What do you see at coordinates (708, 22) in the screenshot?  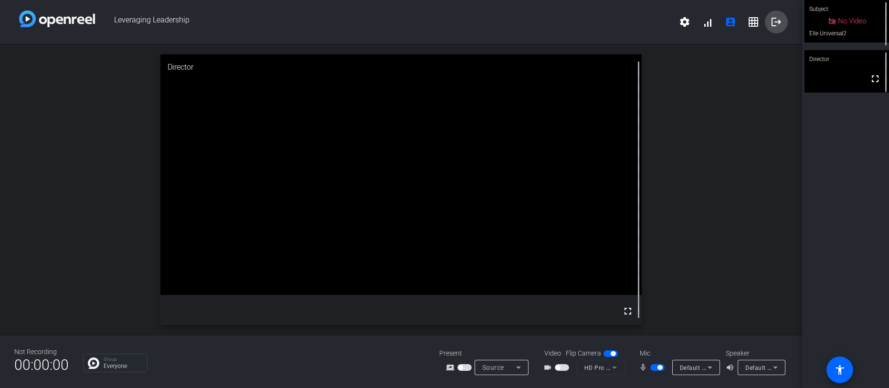 I see `button: signal_cellular_alt` at bounding box center [708, 22].